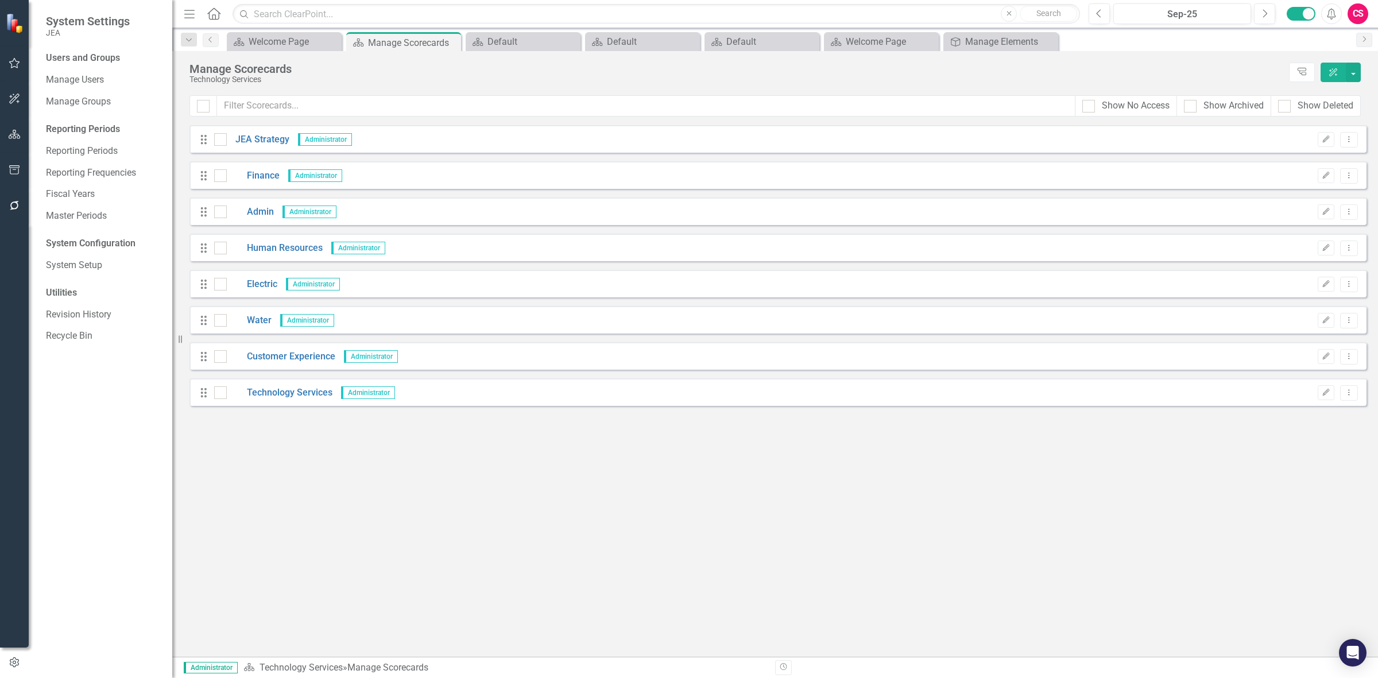 This screenshot has width=1378, height=678. I want to click on a: Reporting Periods, so click(103, 151).